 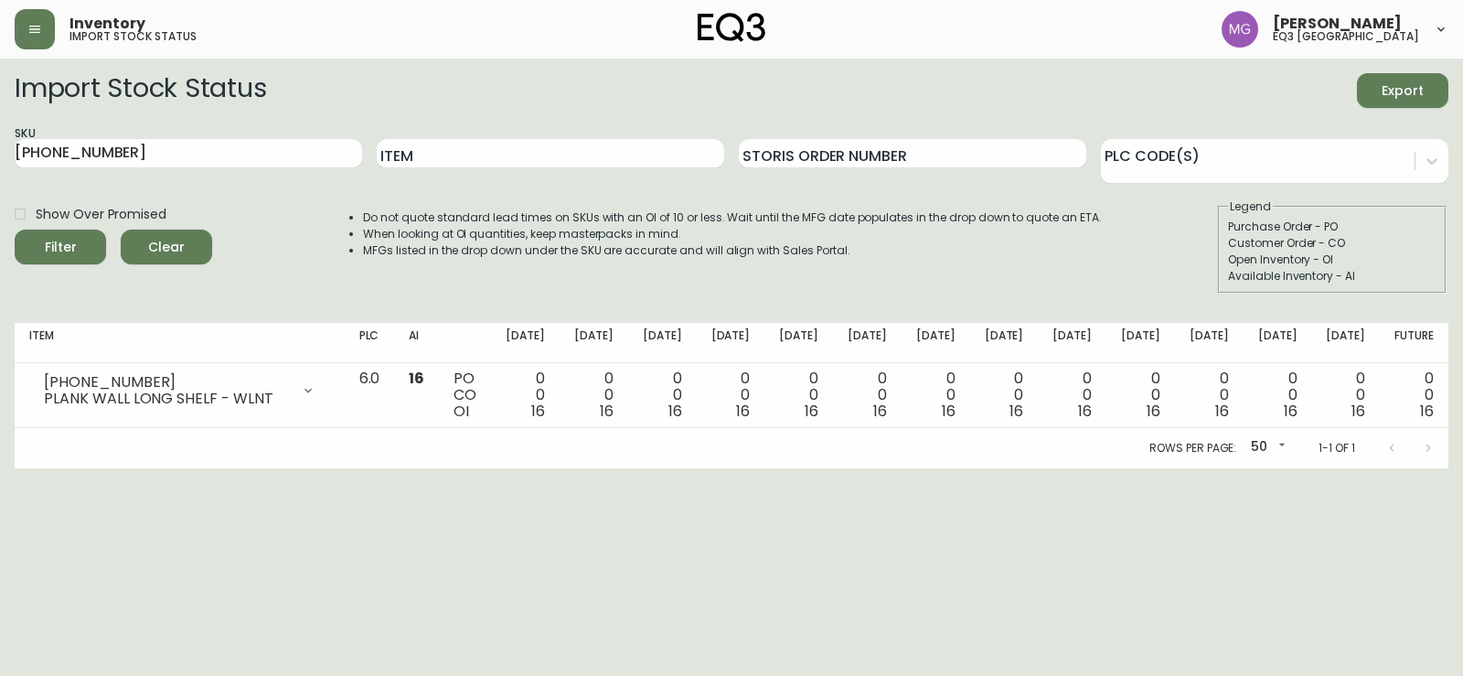 What do you see at coordinates (1402, 91) in the screenshot?
I see `span: Export` at bounding box center [1402, 91].